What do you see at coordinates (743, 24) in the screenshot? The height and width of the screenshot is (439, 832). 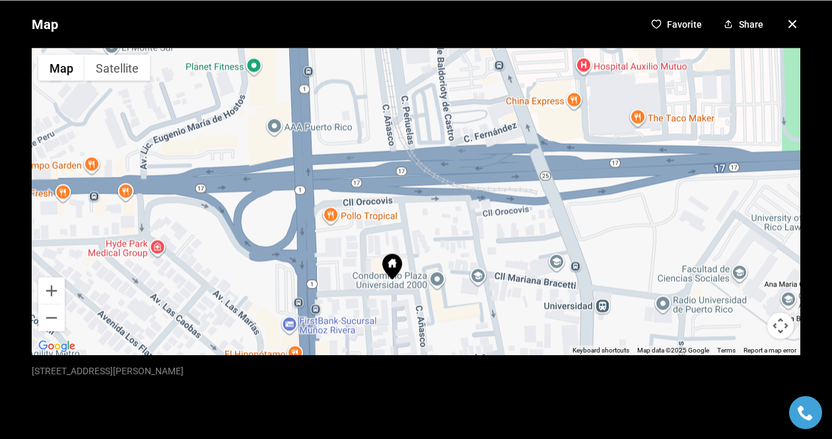 I see `button: Share` at bounding box center [743, 24].